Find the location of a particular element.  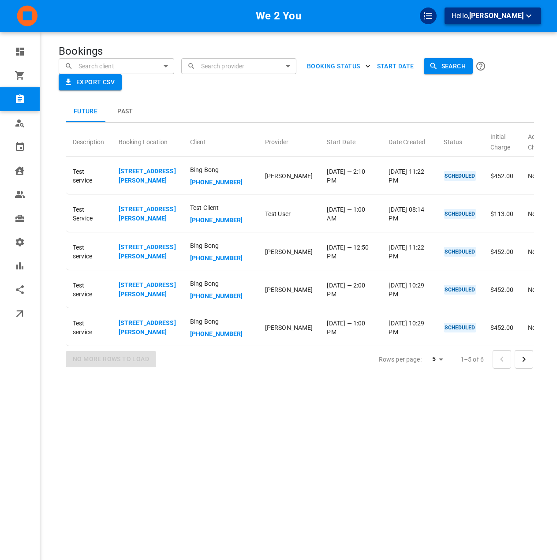

p: Test User is located at coordinates (289, 214).